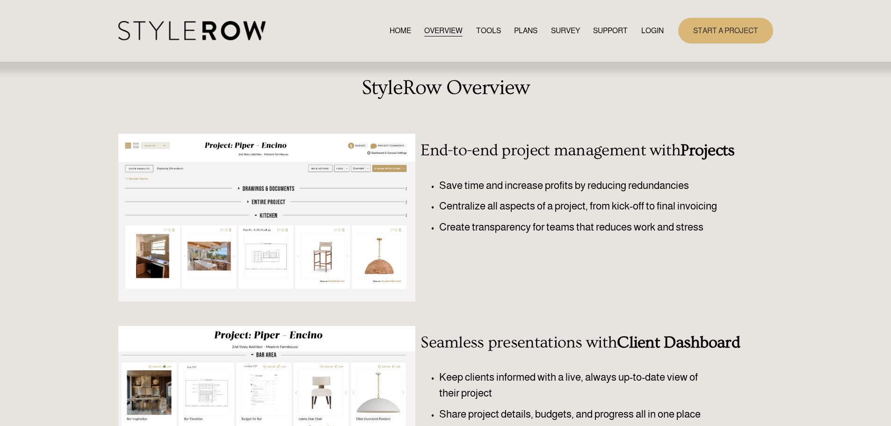  What do you see at coordinates (610, 31) in the screenshot?
I see `span: SUPPORT` at bounding box center [610, 31].